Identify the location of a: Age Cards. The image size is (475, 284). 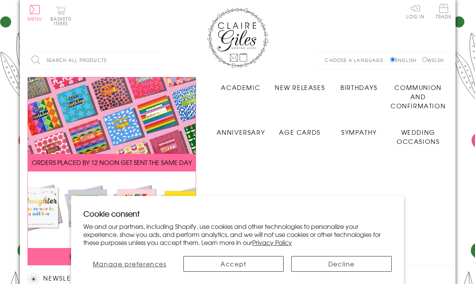
(300, 129).